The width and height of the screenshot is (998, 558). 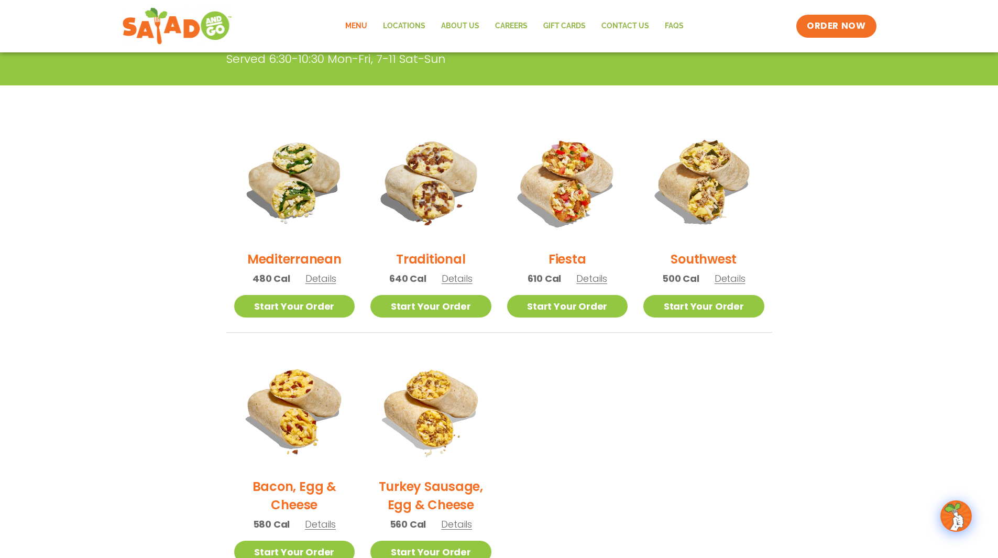 What do you see at coordinates (512, 26) in the screenshot?
I see `a: Careers` at bounding box center [512, 26].